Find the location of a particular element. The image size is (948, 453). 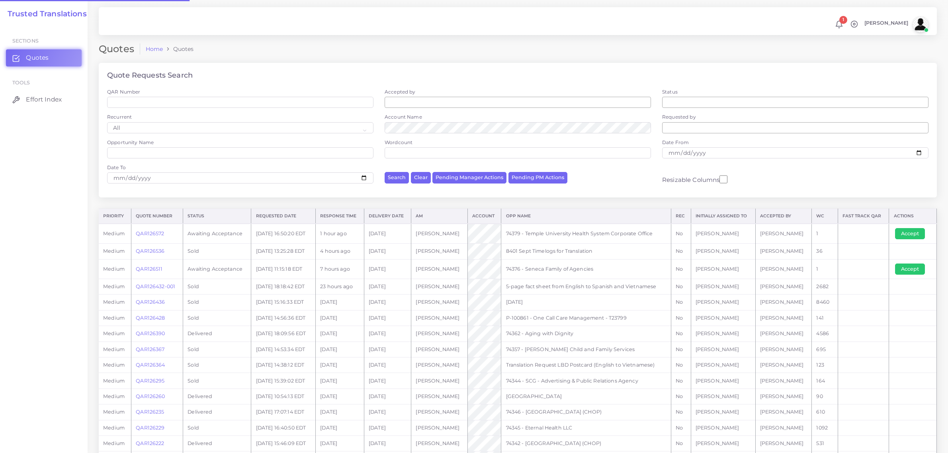

button: Search is located at coordinates (396, 178).